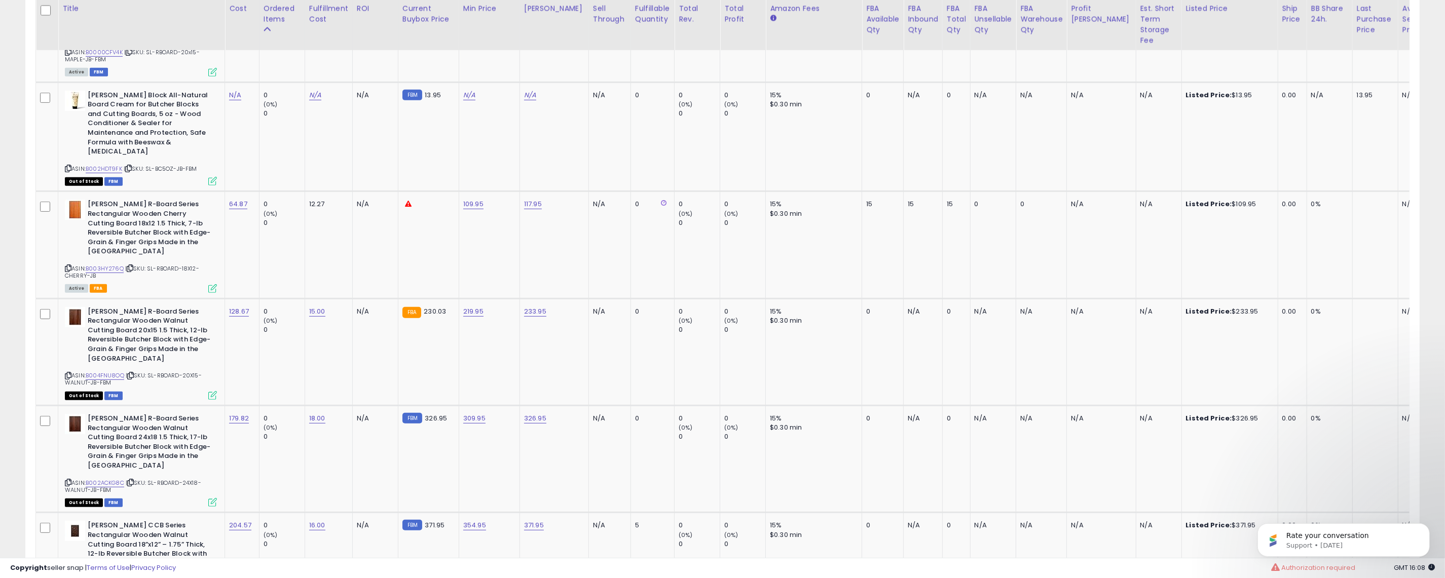 This screenshot has height=578, width=1445. What do you see at coordinates (923, 19) in the screenshot?
I see `div: FBA inbound Qty` at bounding box center [923, 19].